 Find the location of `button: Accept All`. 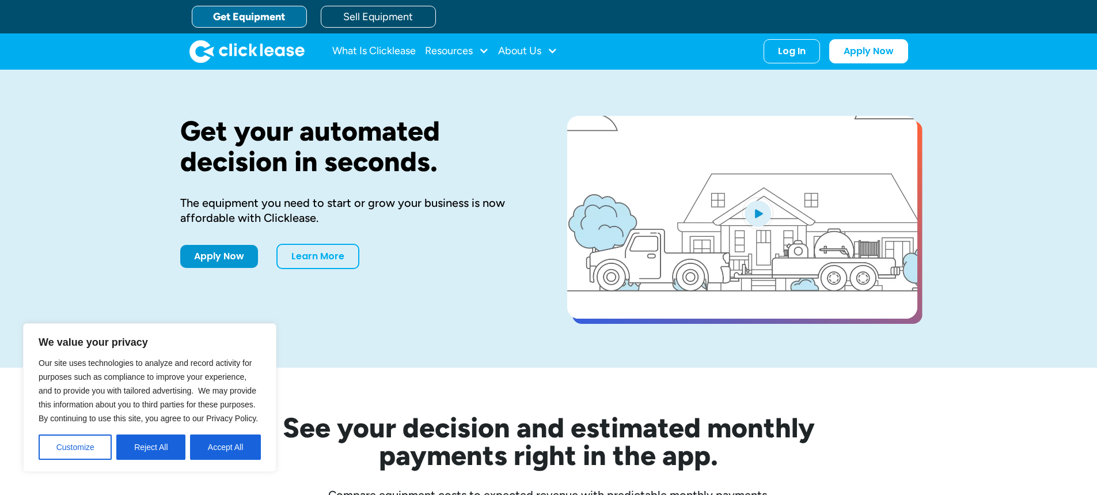

button: Accept All is located at coordinates (225, 447).